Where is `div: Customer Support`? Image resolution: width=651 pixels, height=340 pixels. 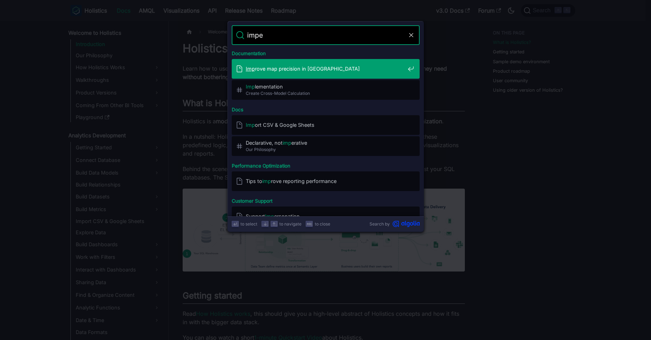 div: Customer Support is located at coordinates (326, 199).